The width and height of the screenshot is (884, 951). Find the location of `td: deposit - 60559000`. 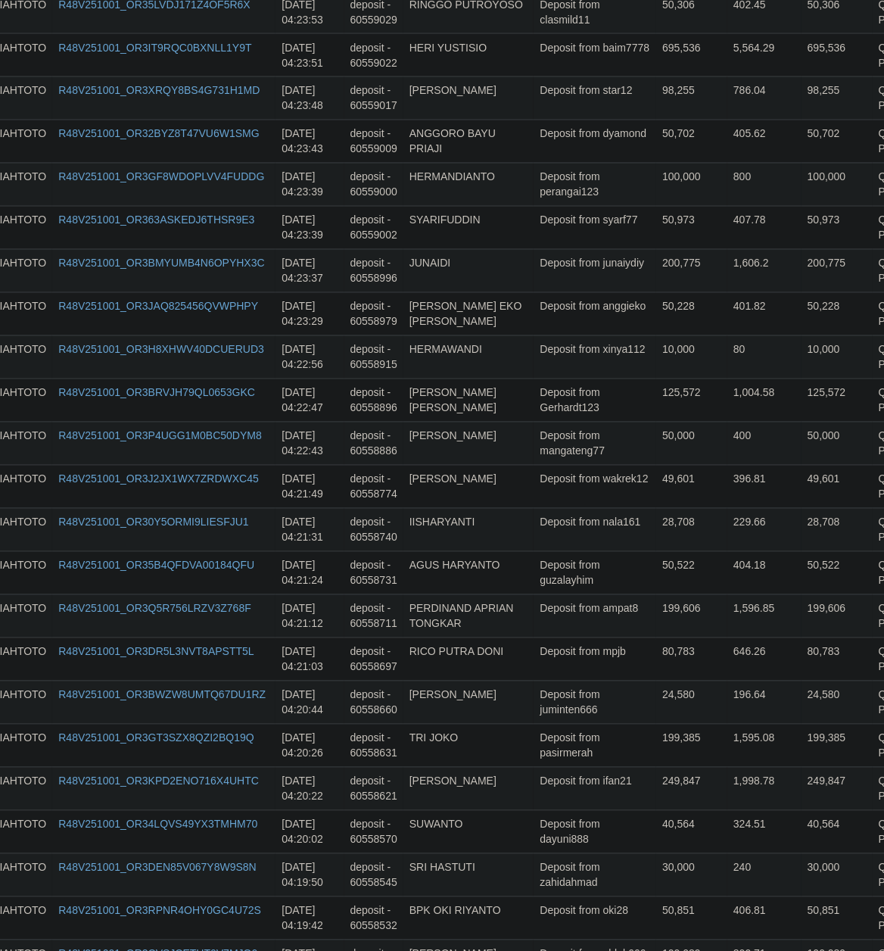

td: deposit - 60559000 is located at coordinates (374, 184).